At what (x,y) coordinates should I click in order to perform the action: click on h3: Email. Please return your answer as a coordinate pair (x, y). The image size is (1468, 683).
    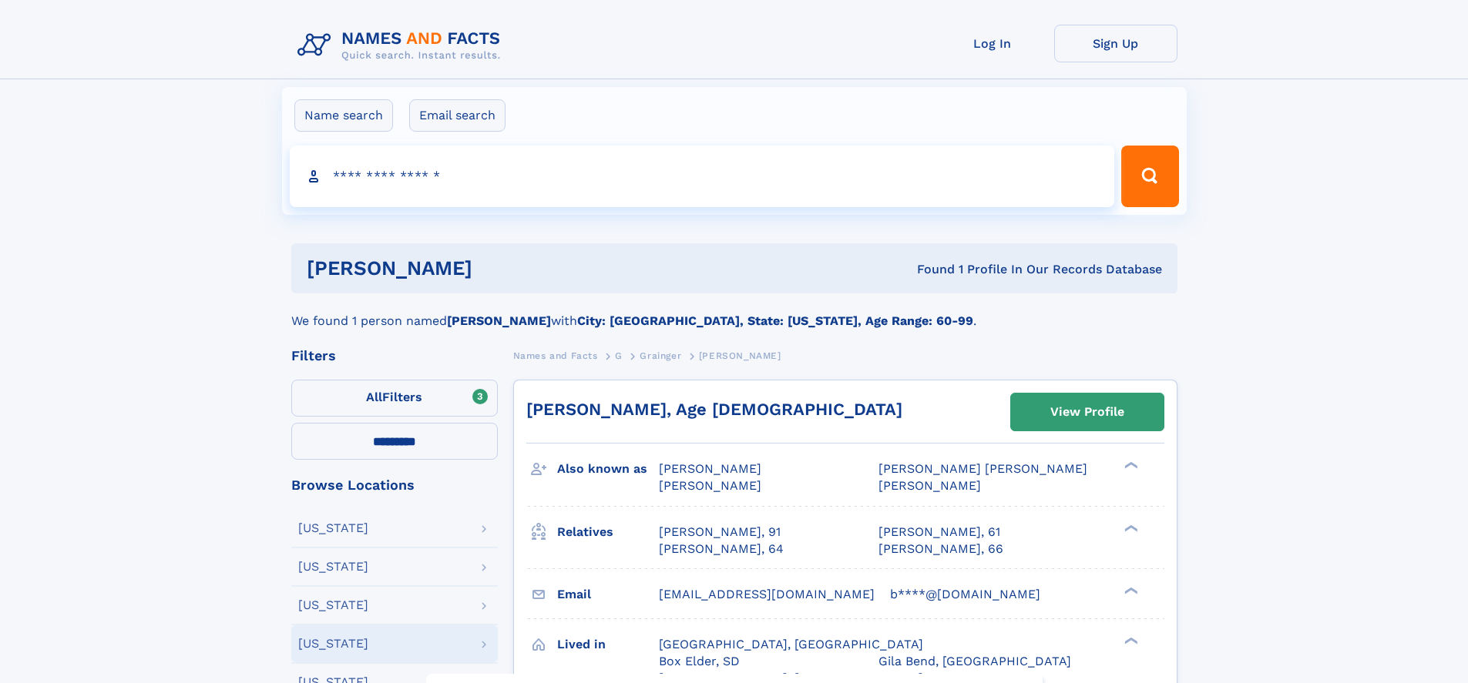
    Looking at the image, I should click on (608, 595).